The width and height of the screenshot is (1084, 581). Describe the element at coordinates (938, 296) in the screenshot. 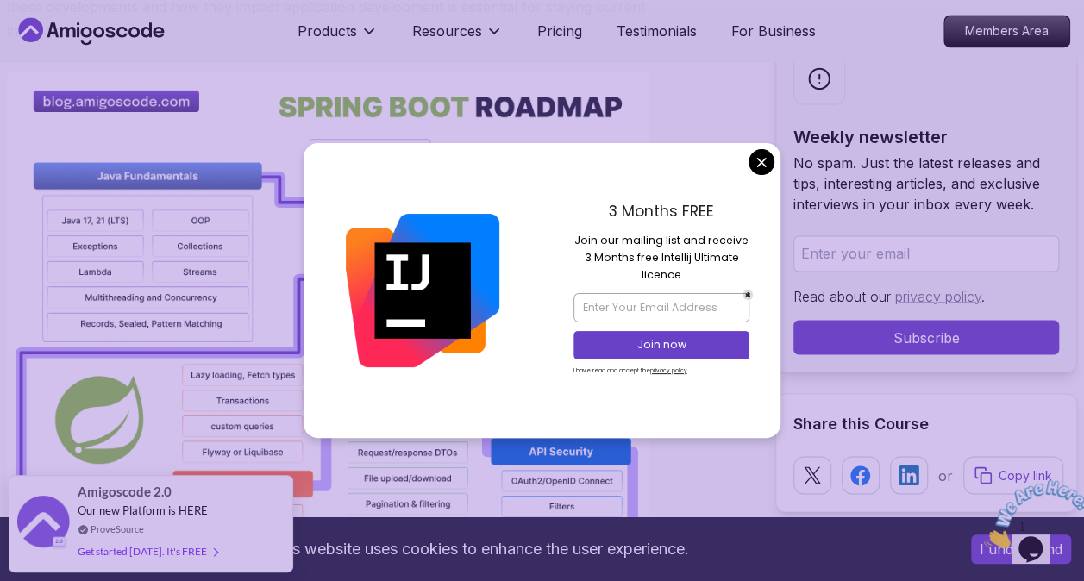

I see `a: privacy policy` at that location.